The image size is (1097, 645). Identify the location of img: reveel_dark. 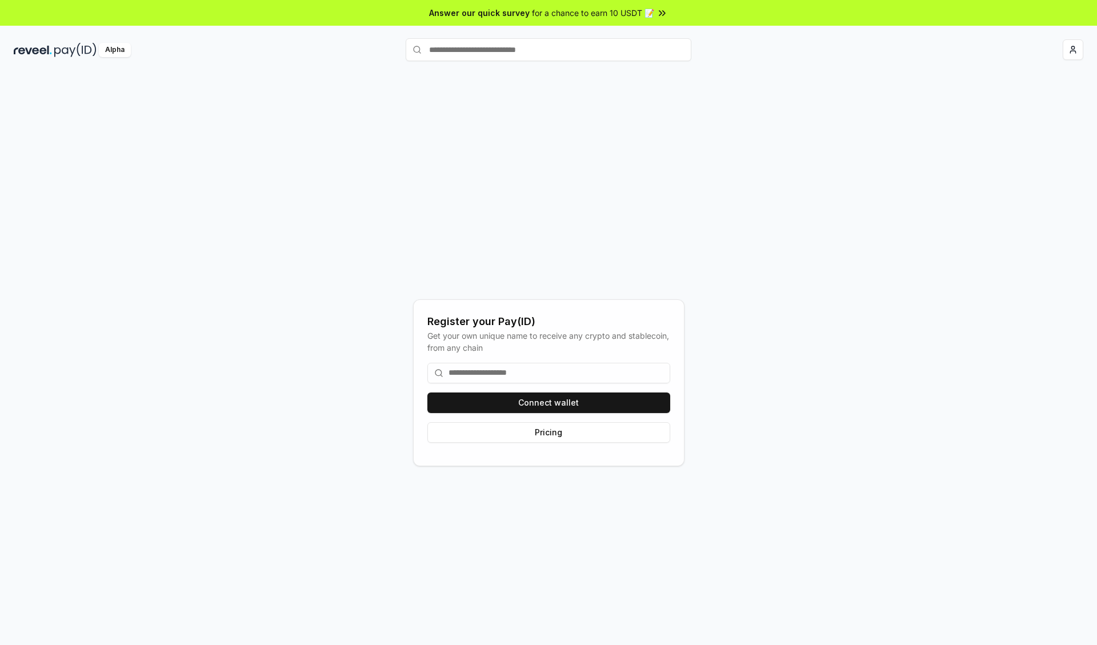
(33, 50).